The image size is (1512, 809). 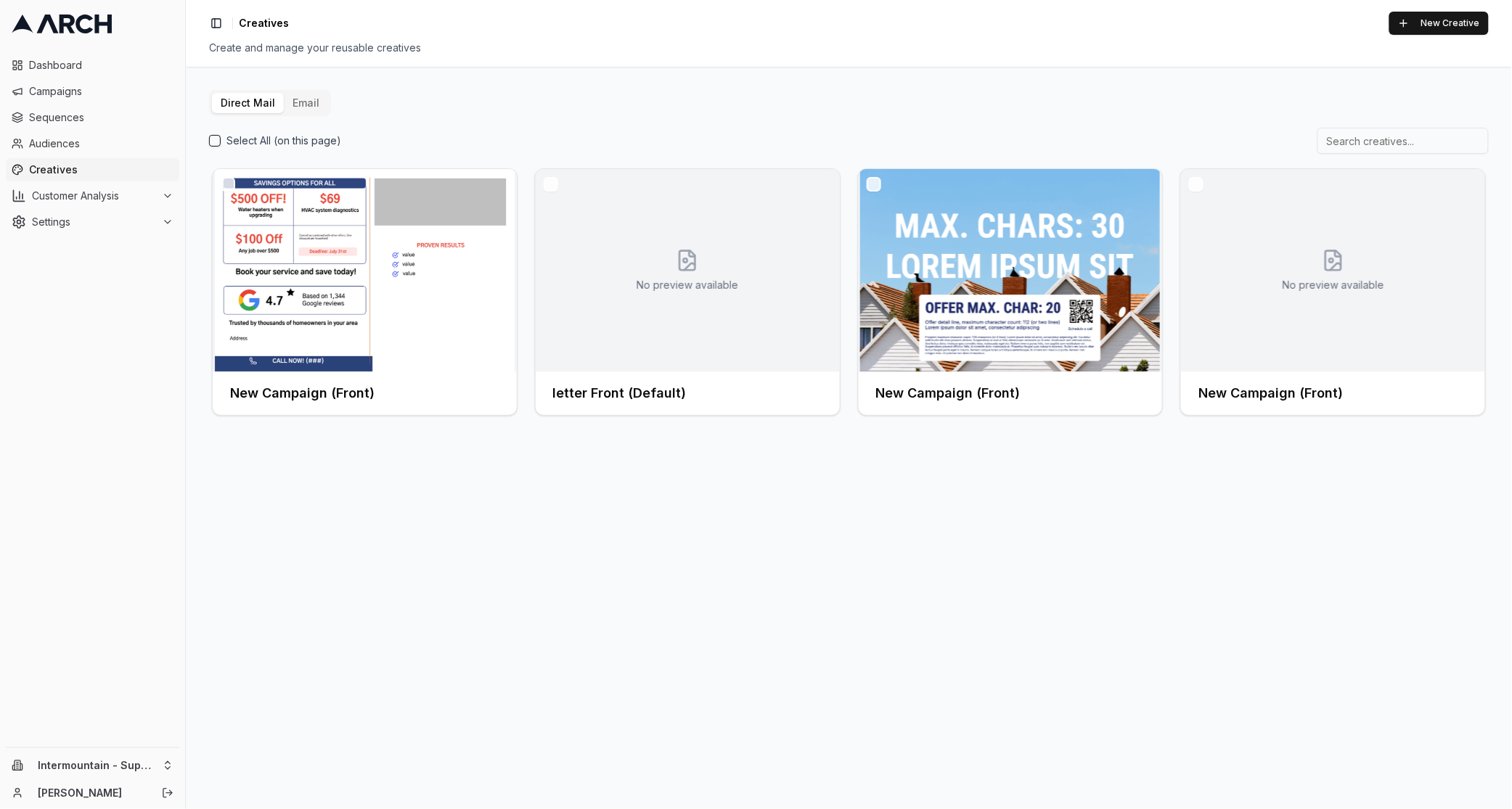 What do you see at coordinates (92, 766) in the screenshot?
I see `button: Intermountain - Superior Water & Air` at bounding box center [92, 766].